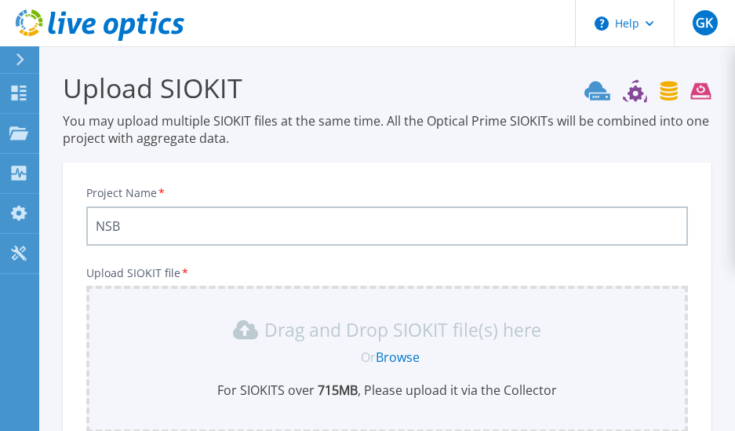  What do you see at coordinates (336, 390) in the screenshot?
I see `b: 715 MB` at bounding box center [336, 390].